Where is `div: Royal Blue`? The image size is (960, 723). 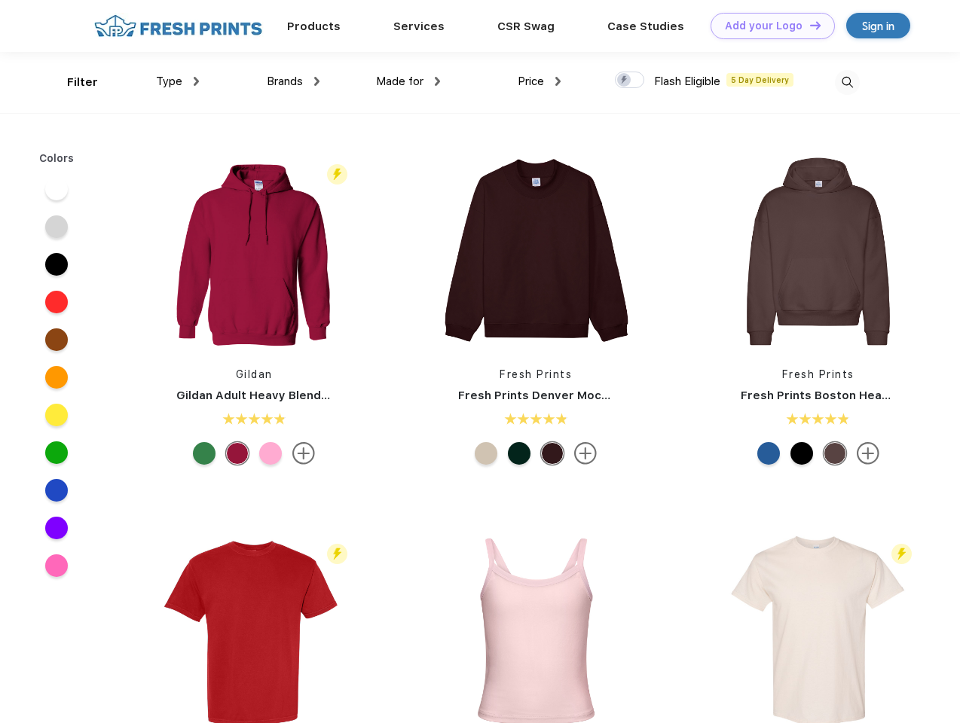 div: Royal Blue is located at coordinates (768, 453).